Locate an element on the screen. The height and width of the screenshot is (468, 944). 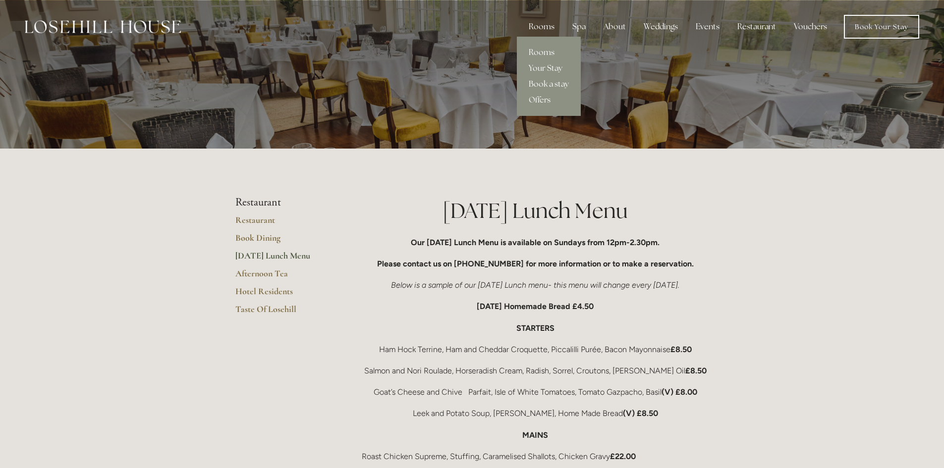
div: Rooms is located at coordinates (542, 27).